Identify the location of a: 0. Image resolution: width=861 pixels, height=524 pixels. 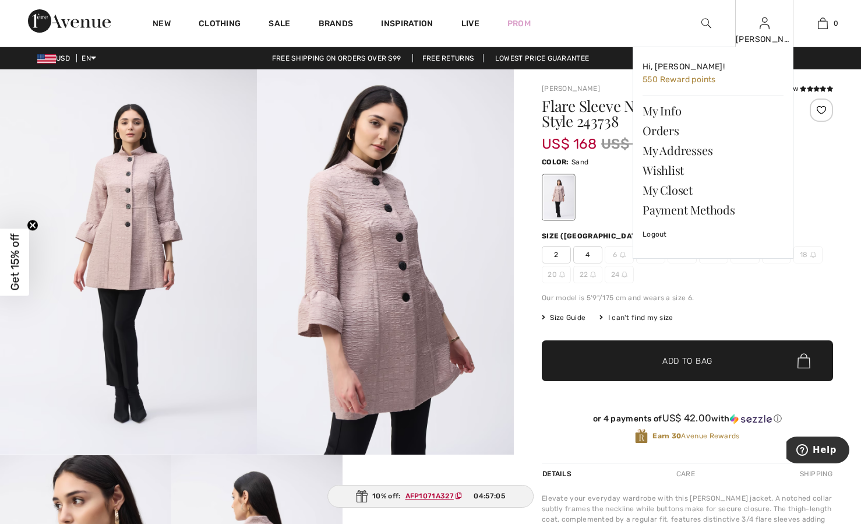
(822, 23).